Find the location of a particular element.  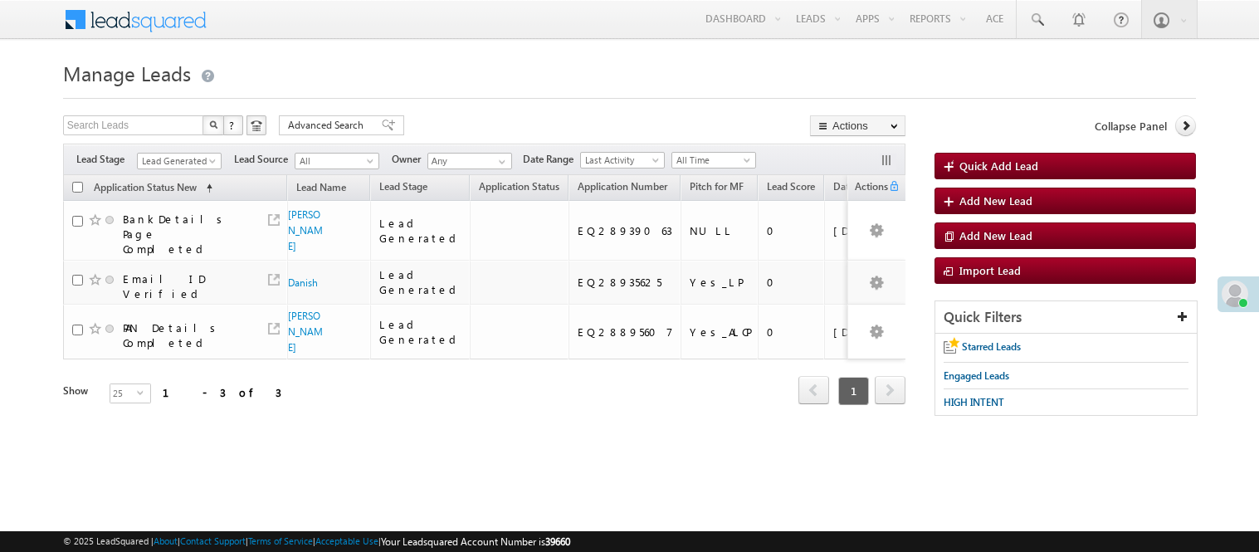

div: BankDetails Page Completed is located at coordinates (185, 234).